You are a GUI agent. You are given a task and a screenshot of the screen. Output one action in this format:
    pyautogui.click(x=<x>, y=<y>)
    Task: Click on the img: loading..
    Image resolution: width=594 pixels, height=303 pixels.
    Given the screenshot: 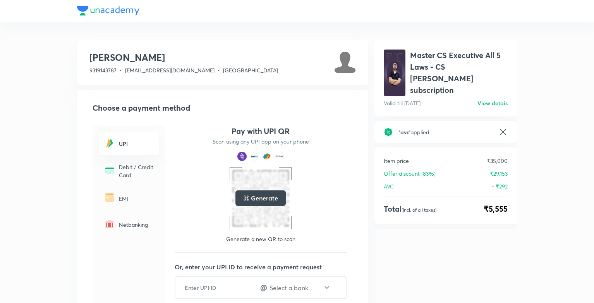 What is the action you would take?
    pyautogui.click(x=246, y=198)
    